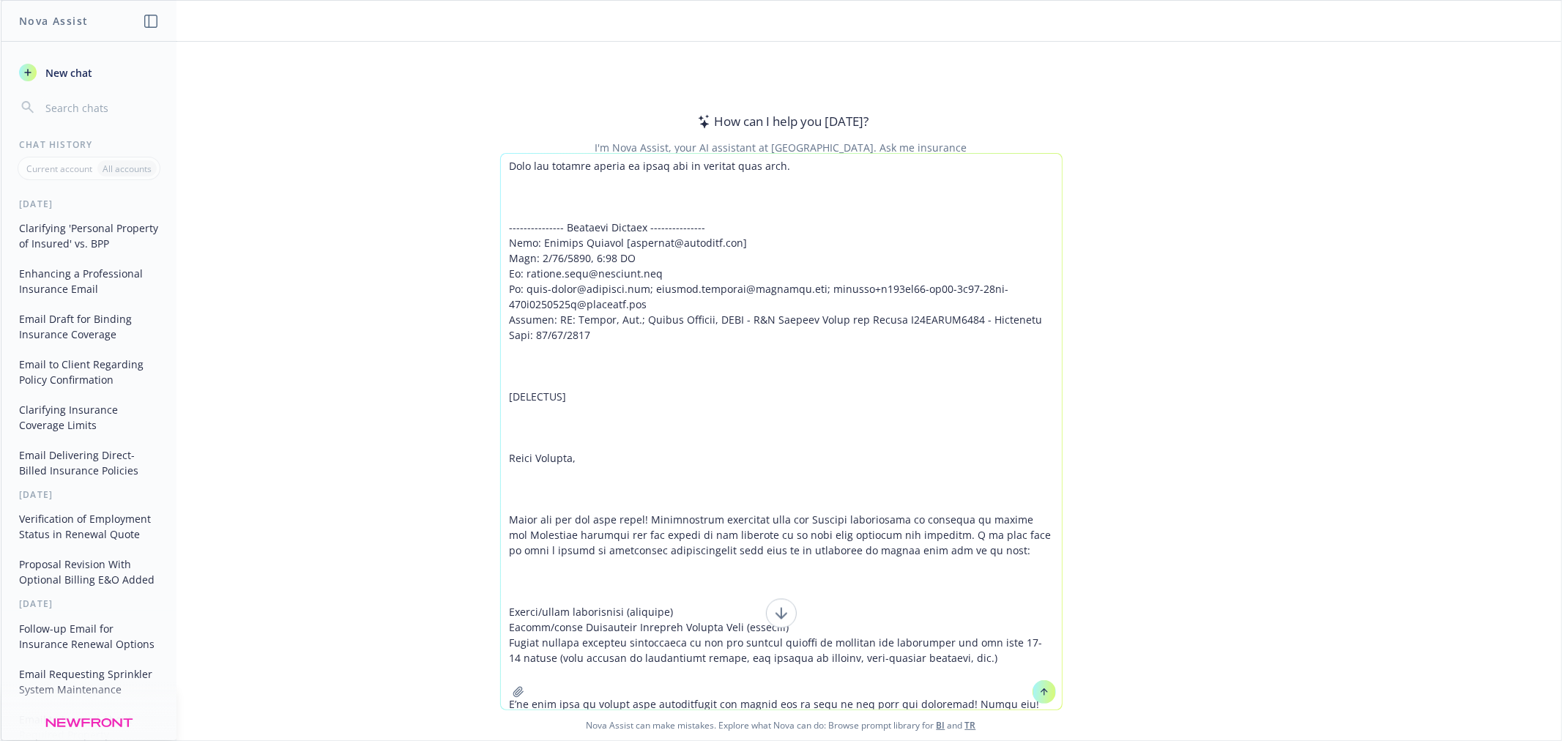 The width and height of the screenshot is (1562, 741). What do you see at coordinates (89, 527) in the screenshot?
I see `button: Verification of Employment Status in Renewal Quote` at bounding box center [89, 527].